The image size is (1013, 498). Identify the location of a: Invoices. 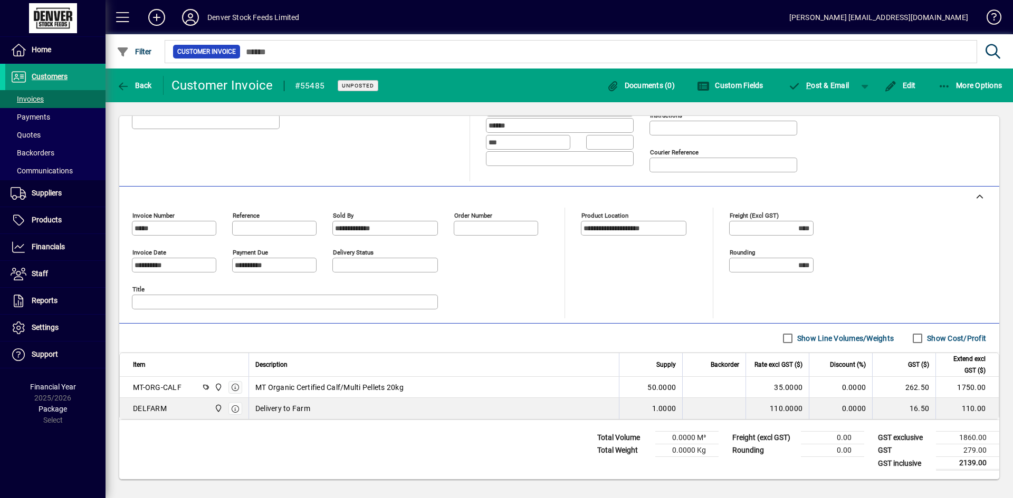
(55, 99).